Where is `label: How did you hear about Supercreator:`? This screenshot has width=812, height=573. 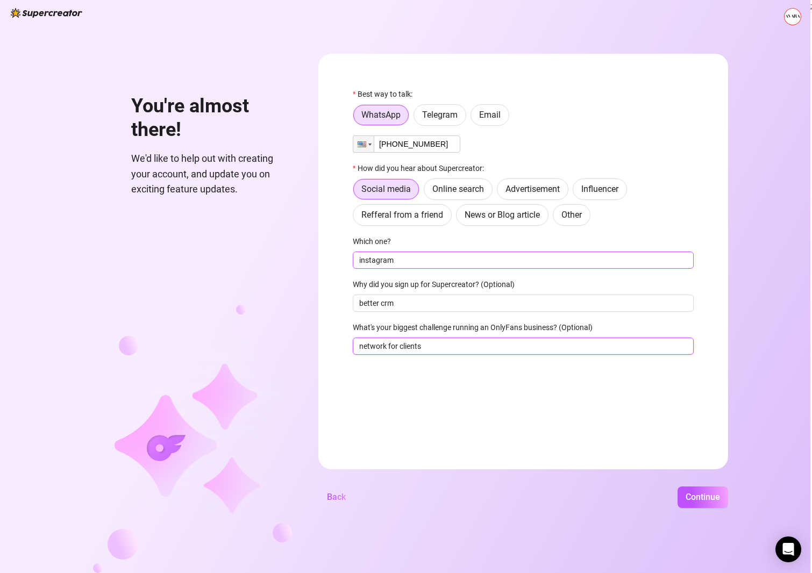
label: How did you hear about Supercreator: is located at coordinates (422, 168).